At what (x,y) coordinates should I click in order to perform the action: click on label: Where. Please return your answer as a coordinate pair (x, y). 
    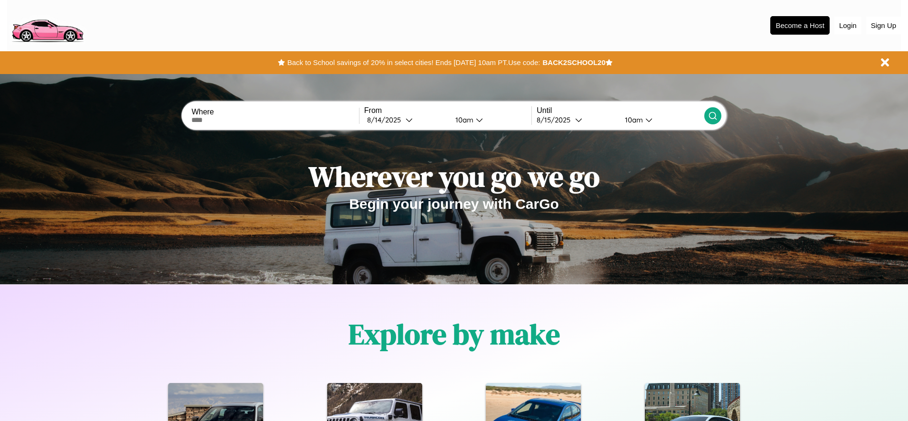
    Looking at the image, I should click on (275, 112).